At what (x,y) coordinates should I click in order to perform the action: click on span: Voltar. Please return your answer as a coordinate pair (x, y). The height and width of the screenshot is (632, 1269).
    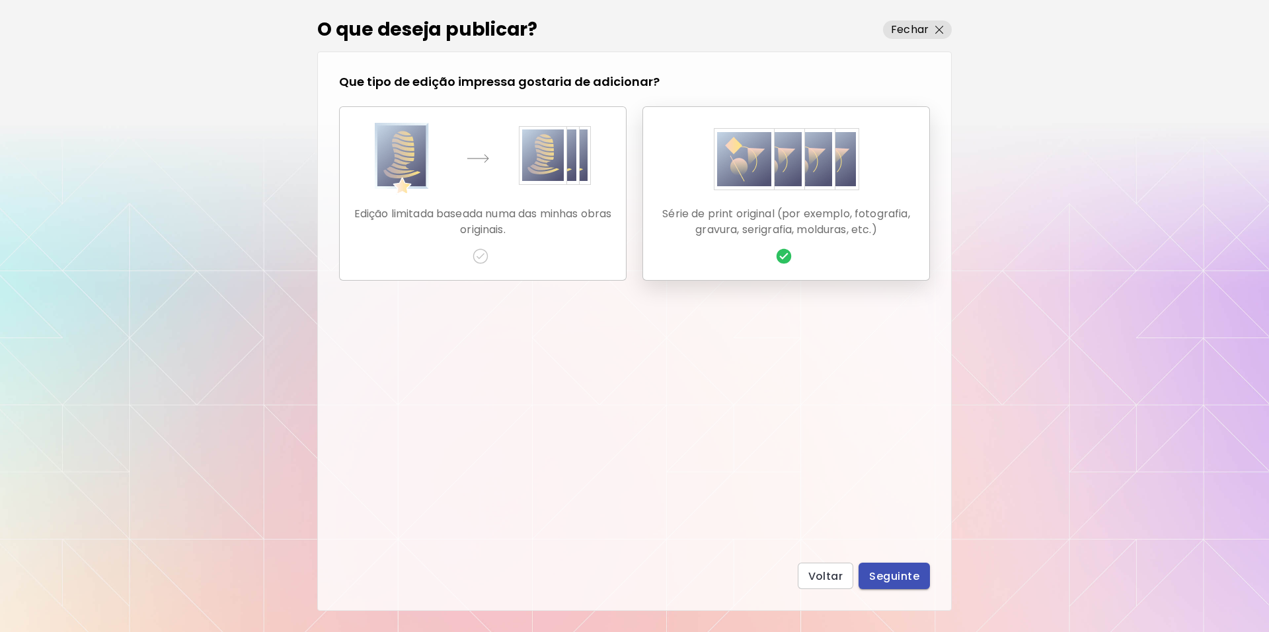
    Looking at the image, I should click on (825, 576).